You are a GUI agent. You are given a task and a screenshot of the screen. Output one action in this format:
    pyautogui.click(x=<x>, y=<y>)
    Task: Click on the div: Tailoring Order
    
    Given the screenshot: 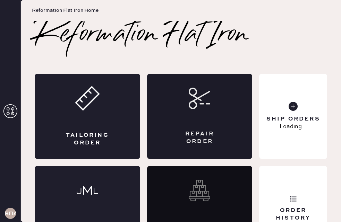 What is the action you would take?
    pyautogui.click(x=87, y=139)
    